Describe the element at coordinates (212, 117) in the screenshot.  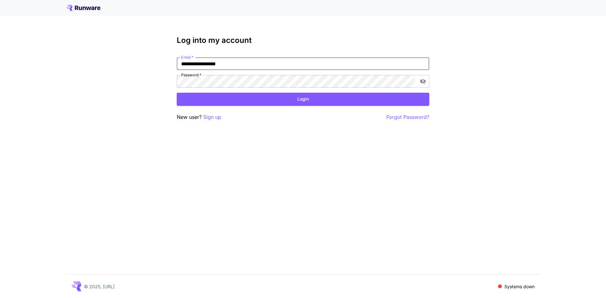
I see `p: Sign up` at that location.